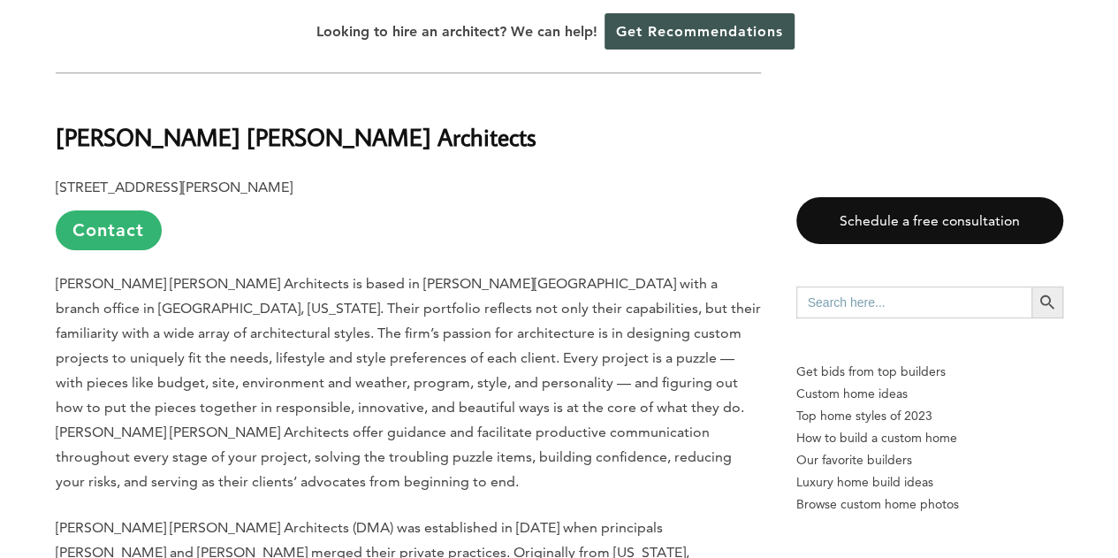 This screenshot has height=558, width=1118. Describe the element at coordinates (930, 482) in the screenshot. I see `p: Luxury home build ideas` at that location.